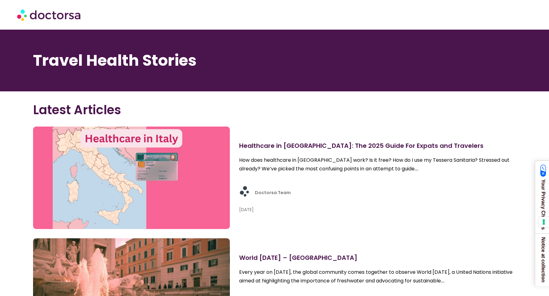  I want to click on h1: Travel Health Stories, so click(275, 61).